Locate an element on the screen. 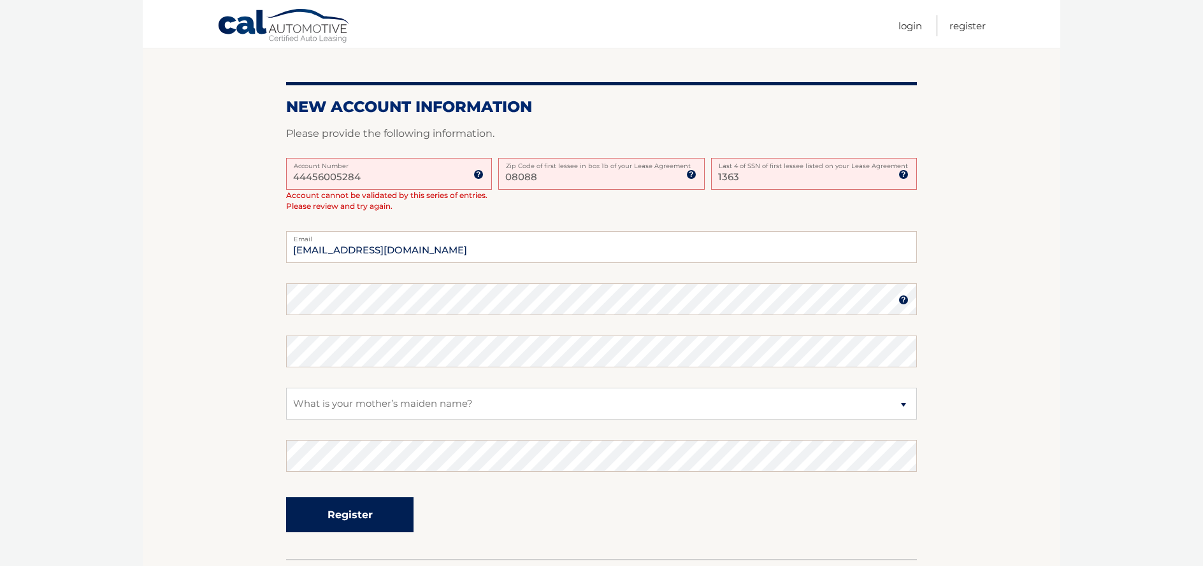  button: Register is located at coordinates (350, 515).